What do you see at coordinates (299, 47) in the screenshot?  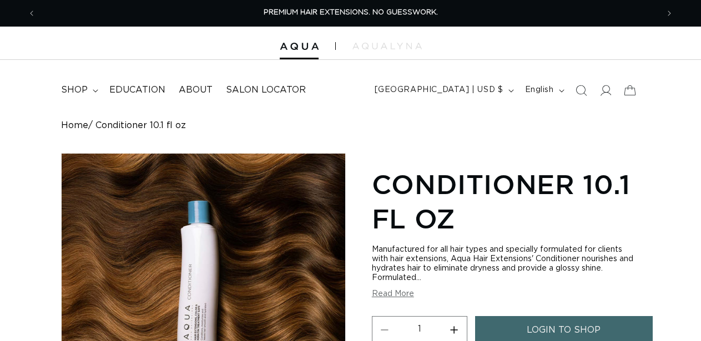 I see `img: Aqua Hair Extensions` at bounding box center [299, 47].